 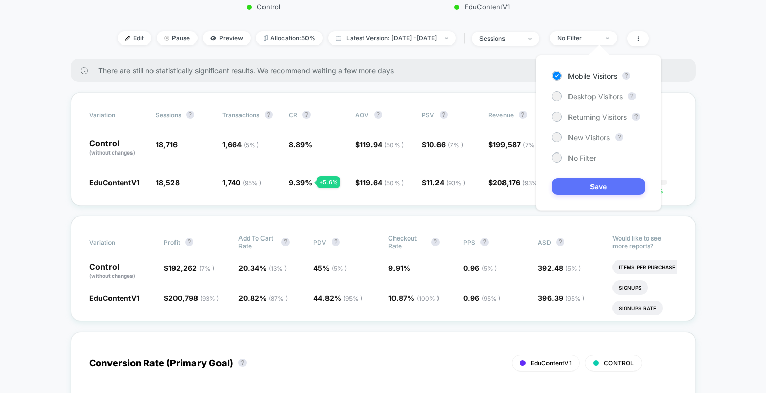 I want to click on span: ASD, so click(x=544, y=242).